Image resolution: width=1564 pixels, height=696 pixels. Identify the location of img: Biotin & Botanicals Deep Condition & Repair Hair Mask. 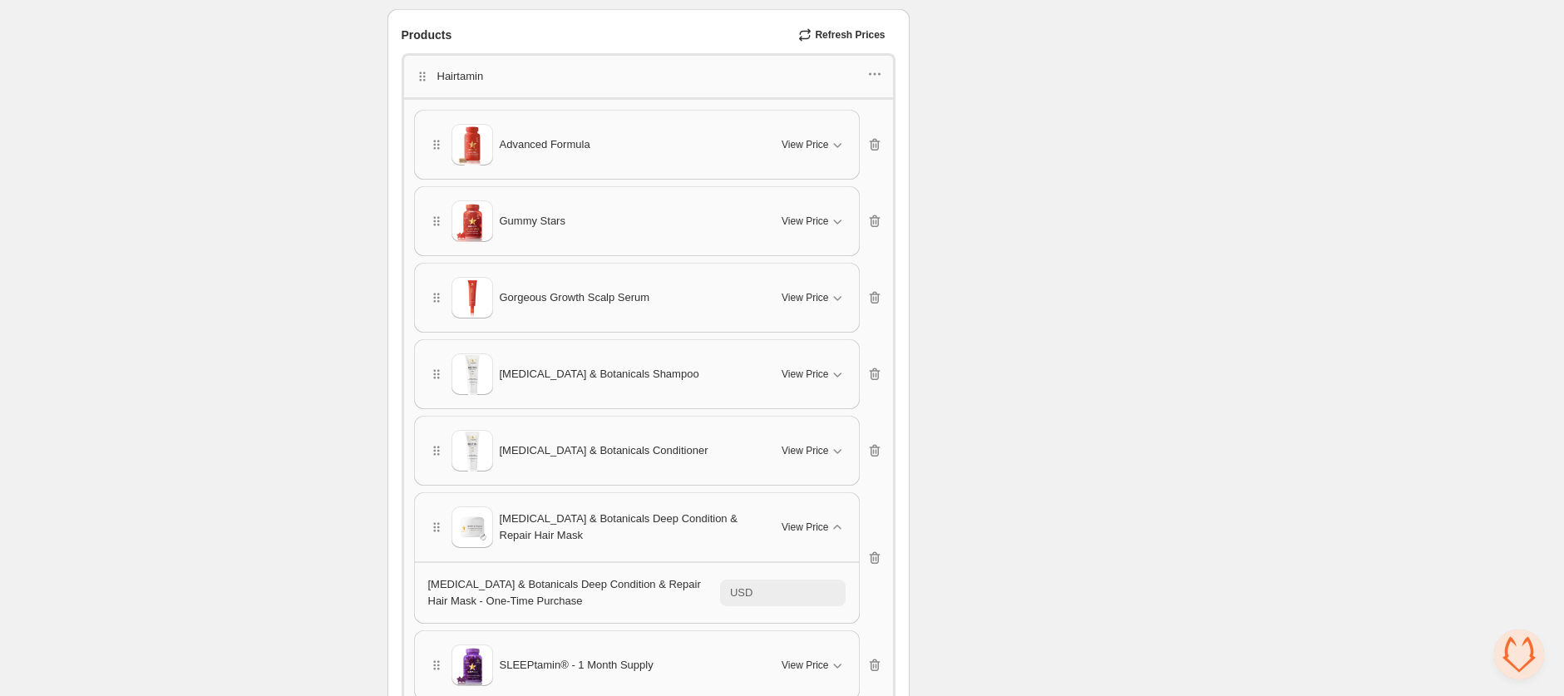
(472, 527).